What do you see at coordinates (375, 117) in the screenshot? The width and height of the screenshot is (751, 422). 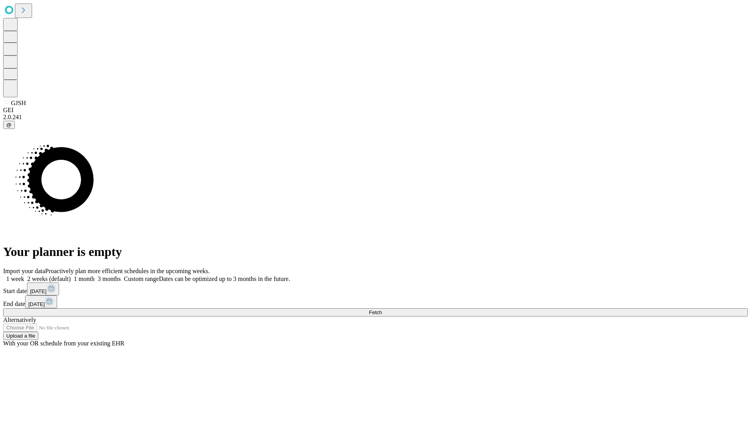 I see `div: 2.0.241` at bounding box center [375, 117].